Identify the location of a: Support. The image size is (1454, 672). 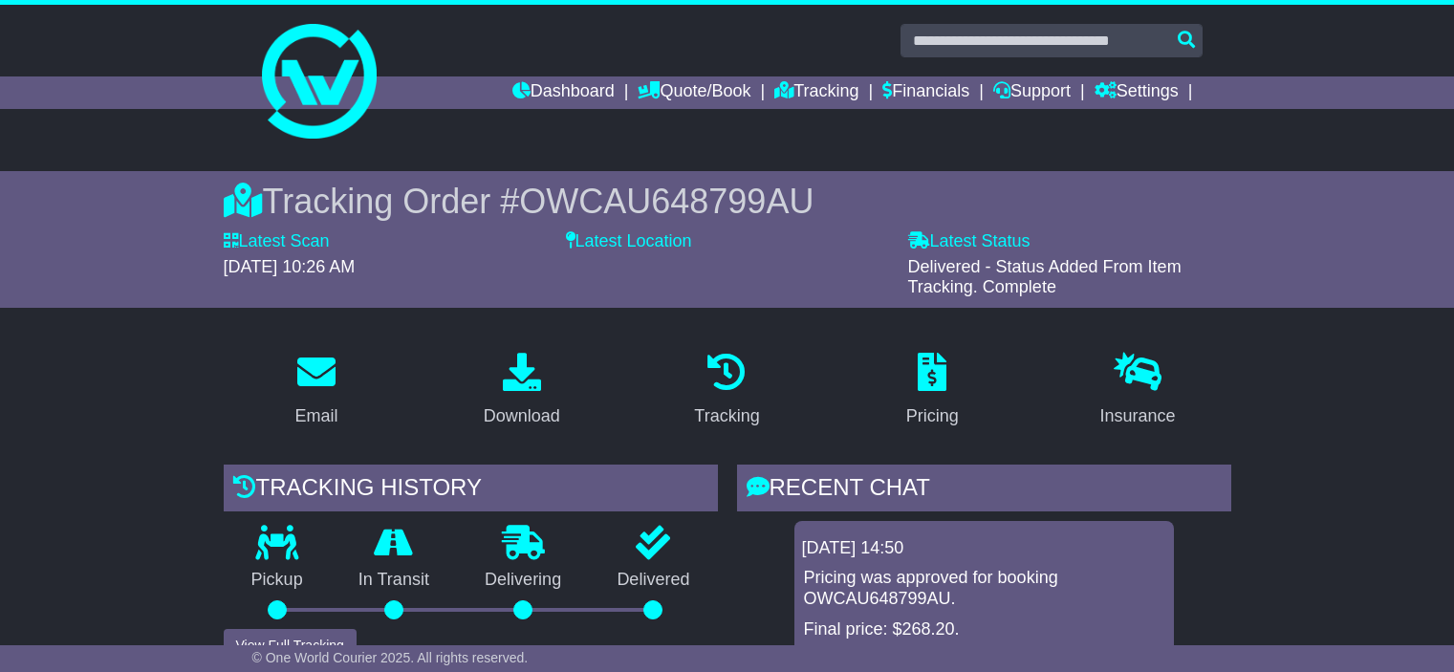
(1032, 93).